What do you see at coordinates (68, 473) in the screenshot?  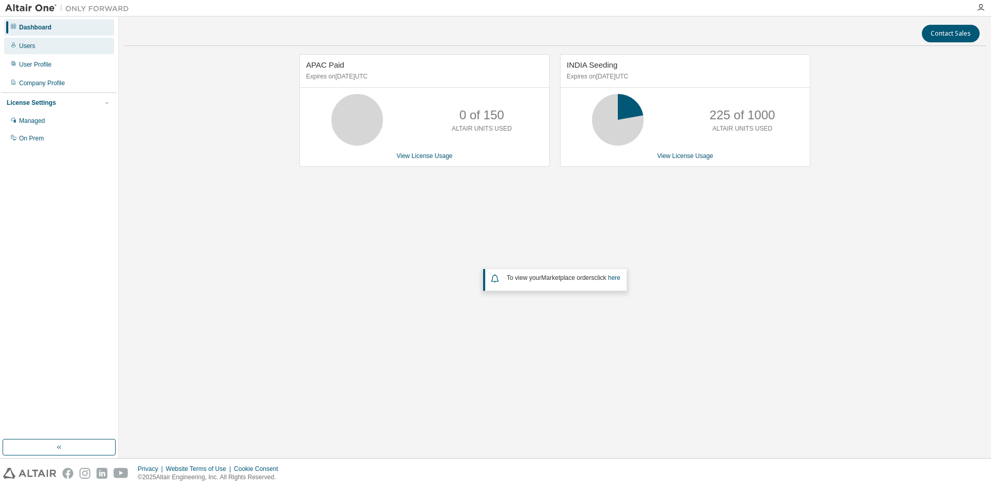 I see `img: facebook.svg` at bounding box center [68, 473].